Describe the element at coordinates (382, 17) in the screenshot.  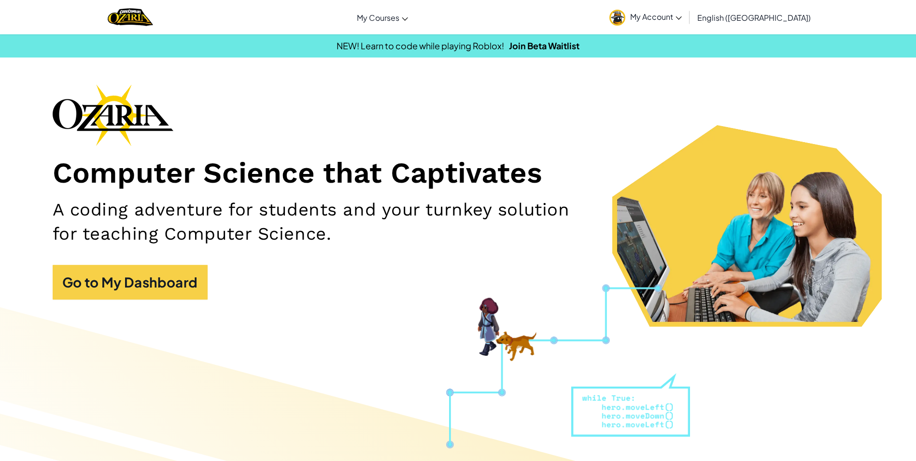
I see `a: My Courses` at that location.